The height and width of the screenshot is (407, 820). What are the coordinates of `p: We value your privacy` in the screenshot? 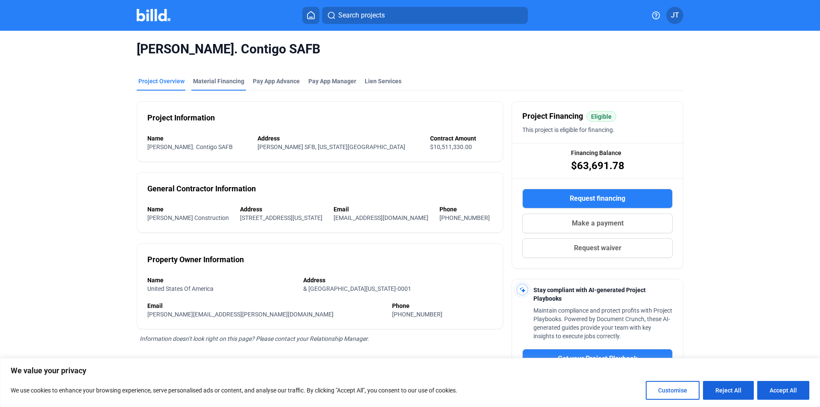 It's located at (410, 371).